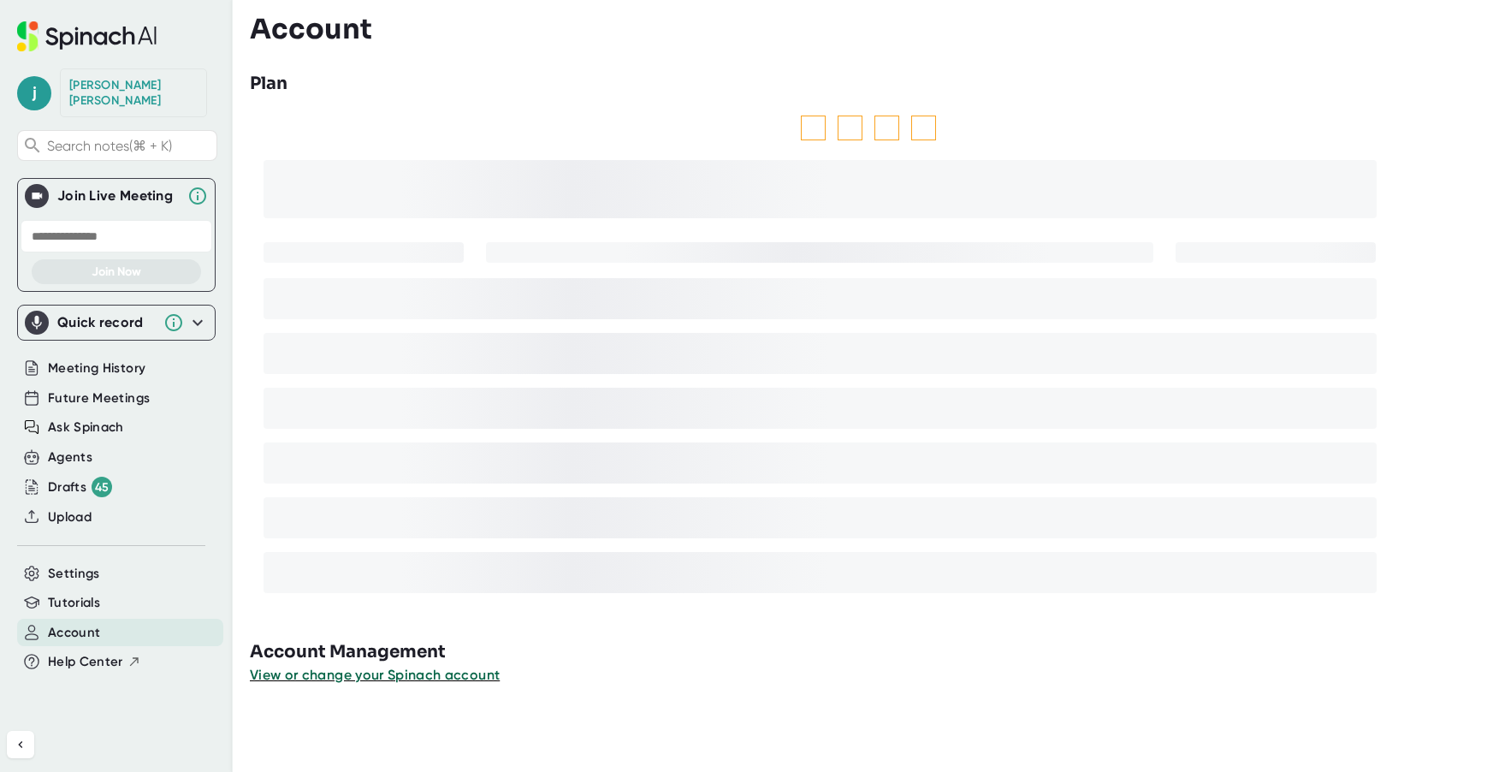 The height and width of the screenshot is (772, 1493). What do you see at coordinates (74, 602) in the screenshot?
I see `span: Tutorials` at bounding box center [74, 602].